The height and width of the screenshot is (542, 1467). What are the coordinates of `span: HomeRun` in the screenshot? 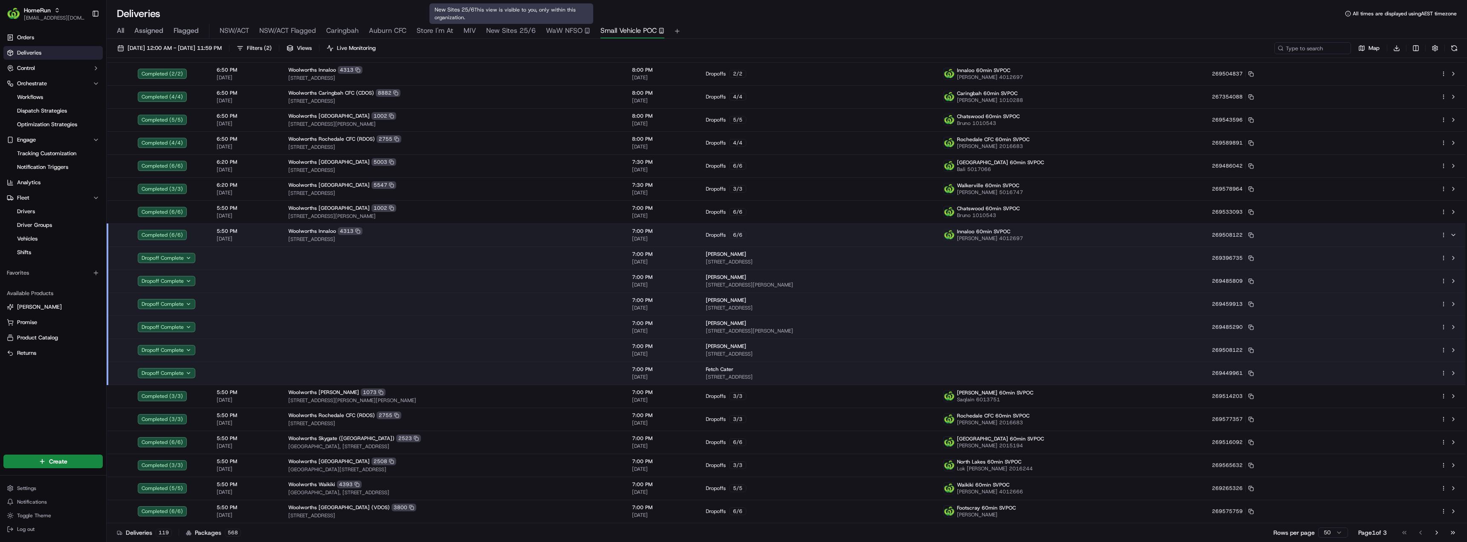 It's located at (37, 10).